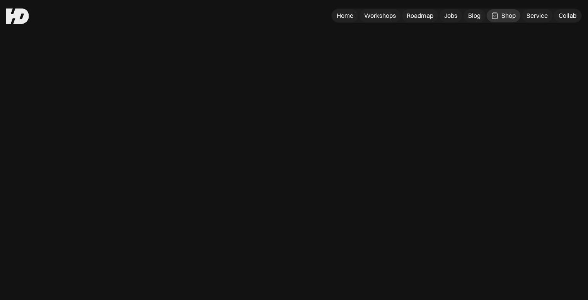  I want to click on div: Home, so click(345, 15).